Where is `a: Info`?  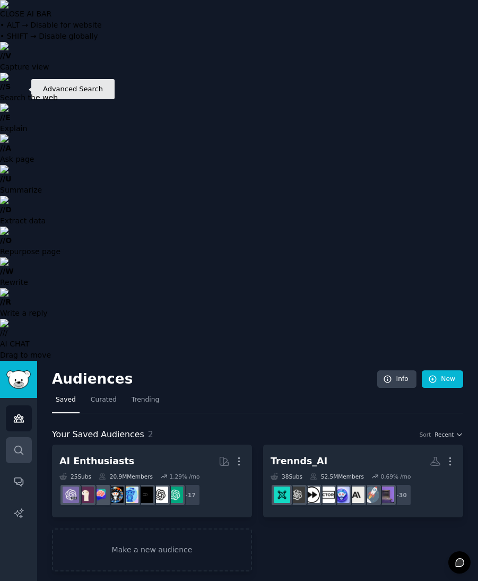
a: Info is located at coordinates (397, 379).